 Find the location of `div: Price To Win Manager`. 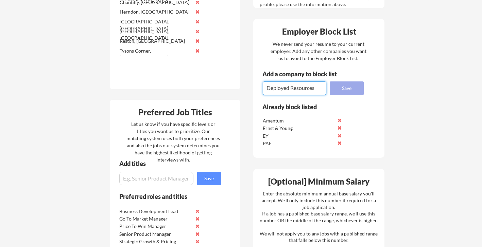

div: Price To Win Manager is located at coordinates (155, 227).